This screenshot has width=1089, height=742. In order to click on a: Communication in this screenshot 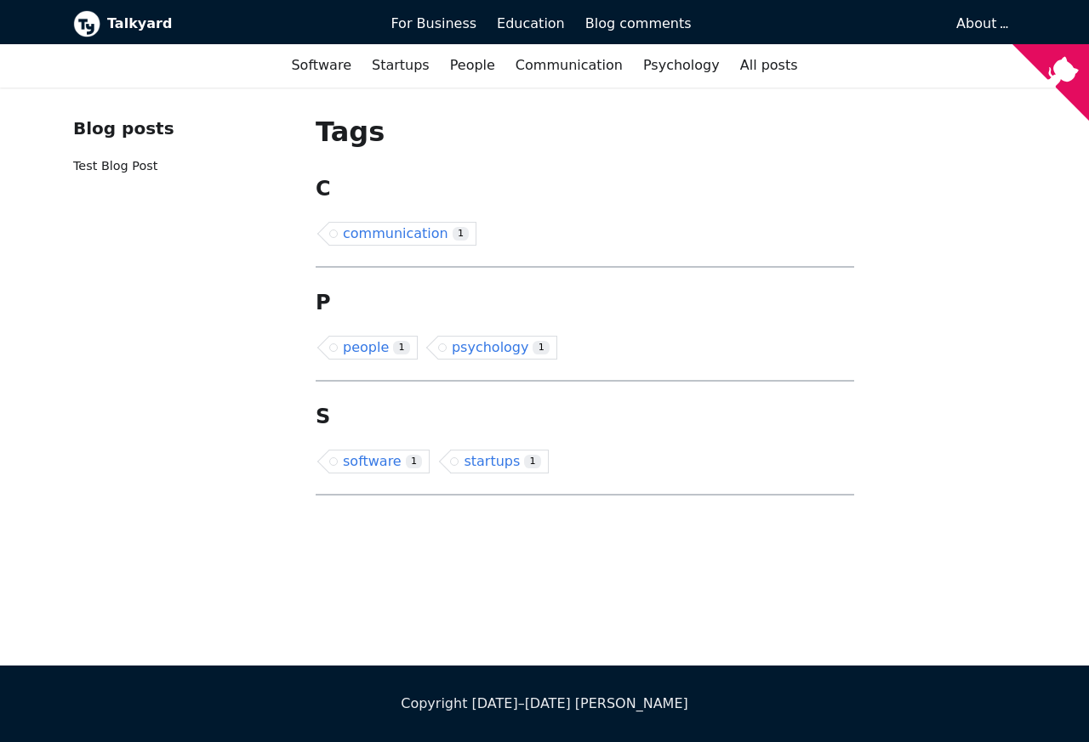, I will do `click(569, 65)`.